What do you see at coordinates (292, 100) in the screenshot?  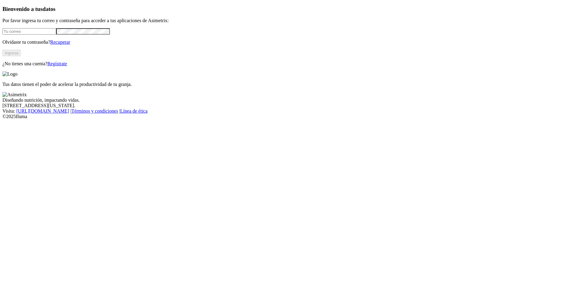 I see `div: Diseñando nutrición, impactando vidas.` at bounding box center [292, 100].